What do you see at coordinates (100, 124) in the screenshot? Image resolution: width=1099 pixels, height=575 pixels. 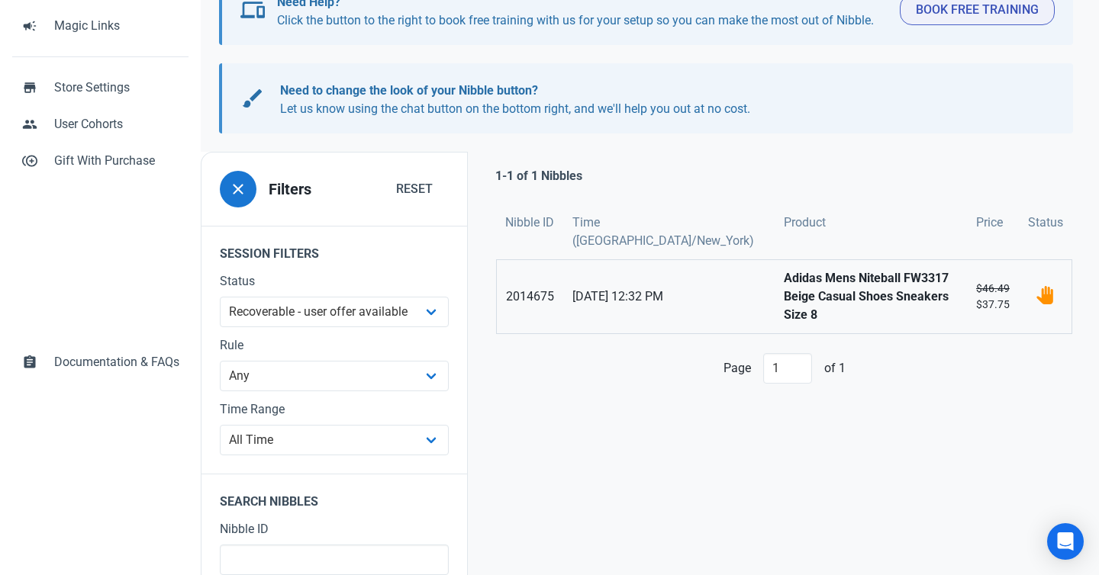 I see `a: peopleUser Cohorts` at bounding box center [100, 124].